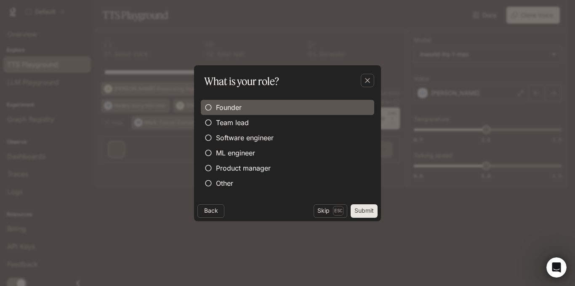  What do you see at coordinates (245, 138) in the screenshot?
I see `span: Software engineer` at bounding box center [245, 138].